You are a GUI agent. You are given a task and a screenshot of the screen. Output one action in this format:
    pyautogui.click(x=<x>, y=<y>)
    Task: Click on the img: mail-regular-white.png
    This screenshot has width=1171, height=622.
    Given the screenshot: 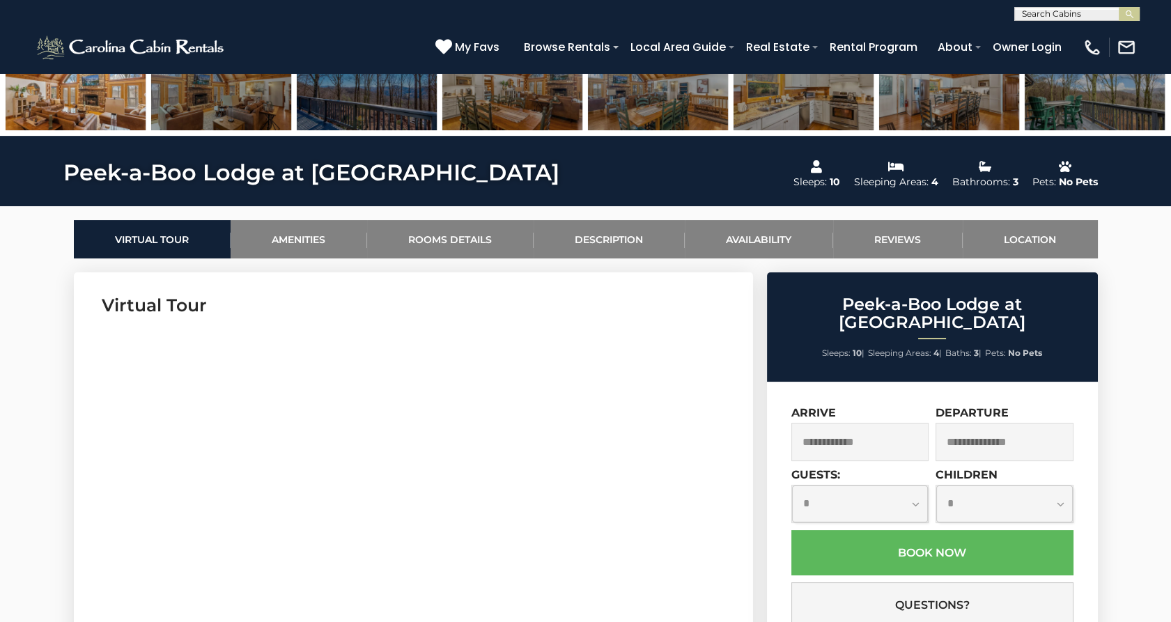 What is the action you would take?
    pyautogui.click(x=1127, y=47)
    